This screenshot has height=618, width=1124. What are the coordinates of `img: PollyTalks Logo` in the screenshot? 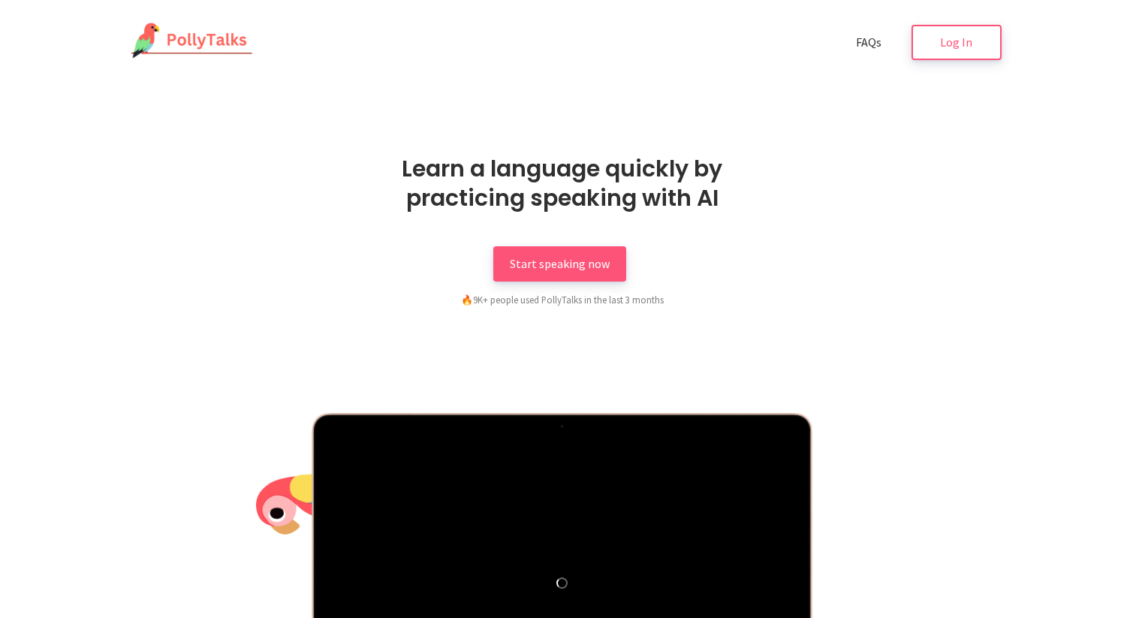 It's located at (188, 41).